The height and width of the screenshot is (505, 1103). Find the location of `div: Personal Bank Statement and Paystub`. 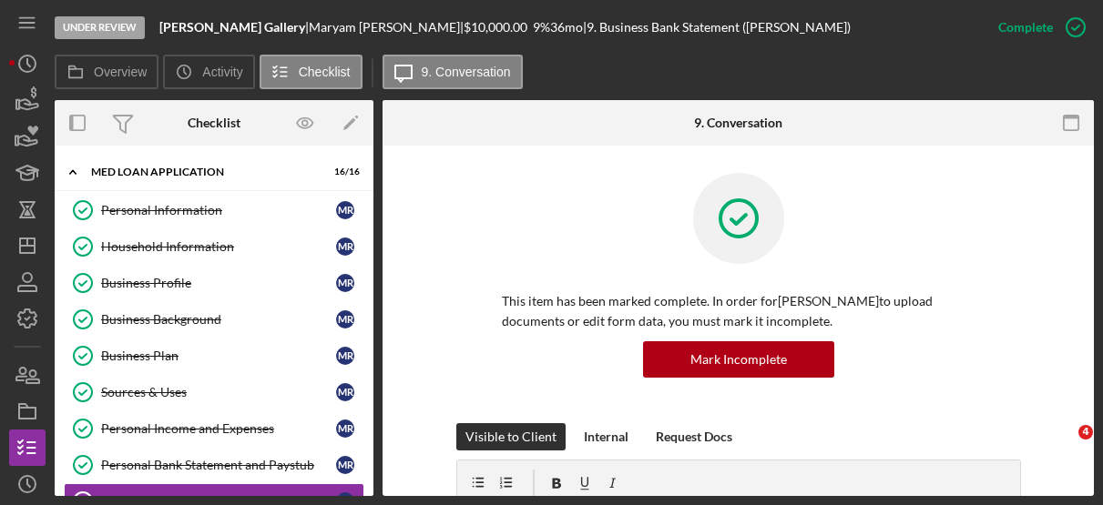

div: Personal Bank Statement and Paystub is located at coordinates (219, 465).